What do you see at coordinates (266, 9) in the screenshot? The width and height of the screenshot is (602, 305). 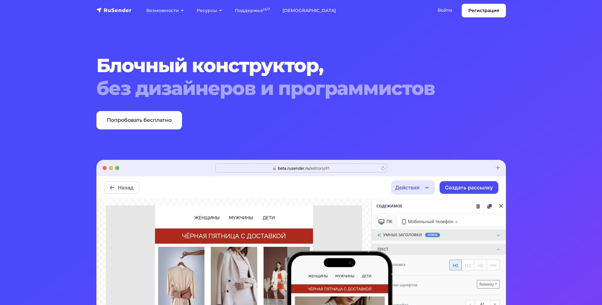 I see `sup: 24/7` at bounding box center [266, 9].